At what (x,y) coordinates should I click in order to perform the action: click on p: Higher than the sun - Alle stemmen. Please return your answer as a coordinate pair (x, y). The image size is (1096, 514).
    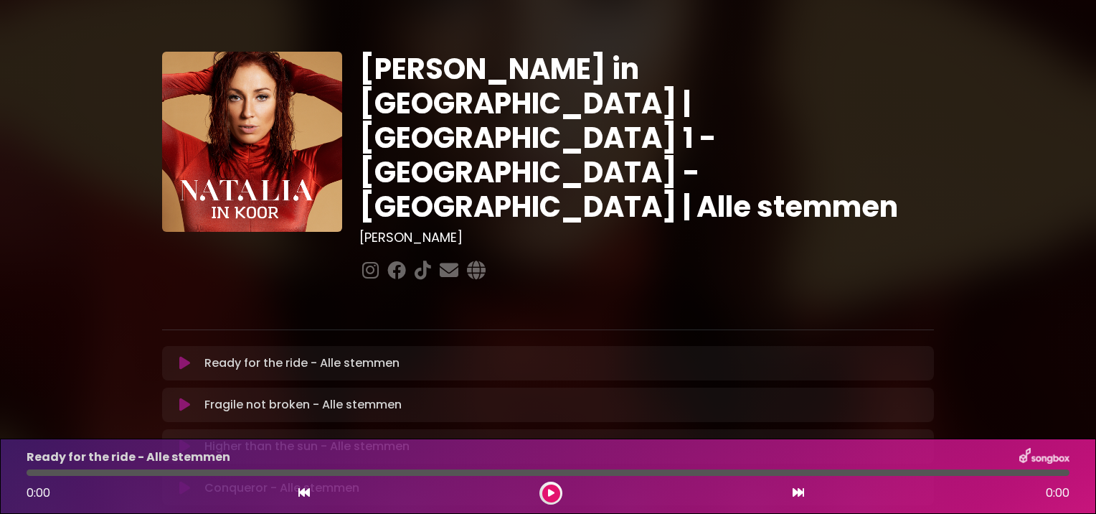
    Looking at the image, I should click on (307, 446).